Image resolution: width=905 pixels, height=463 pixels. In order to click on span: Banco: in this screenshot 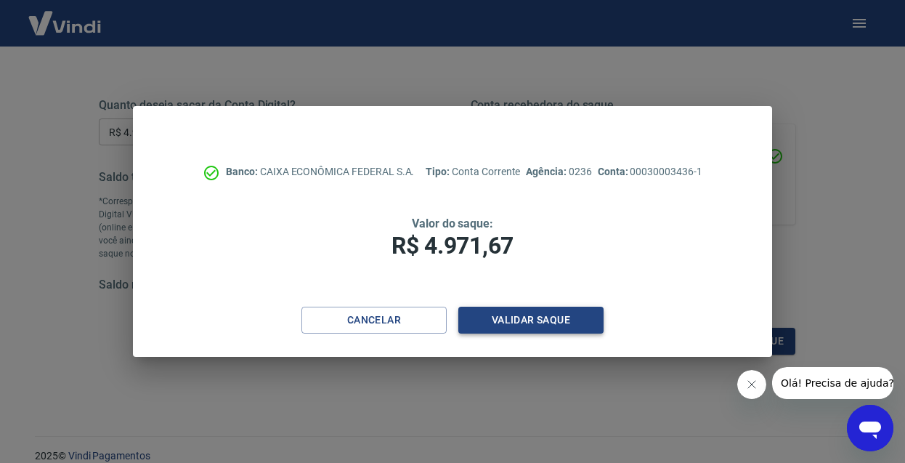, I will do `click(243, 171)`.